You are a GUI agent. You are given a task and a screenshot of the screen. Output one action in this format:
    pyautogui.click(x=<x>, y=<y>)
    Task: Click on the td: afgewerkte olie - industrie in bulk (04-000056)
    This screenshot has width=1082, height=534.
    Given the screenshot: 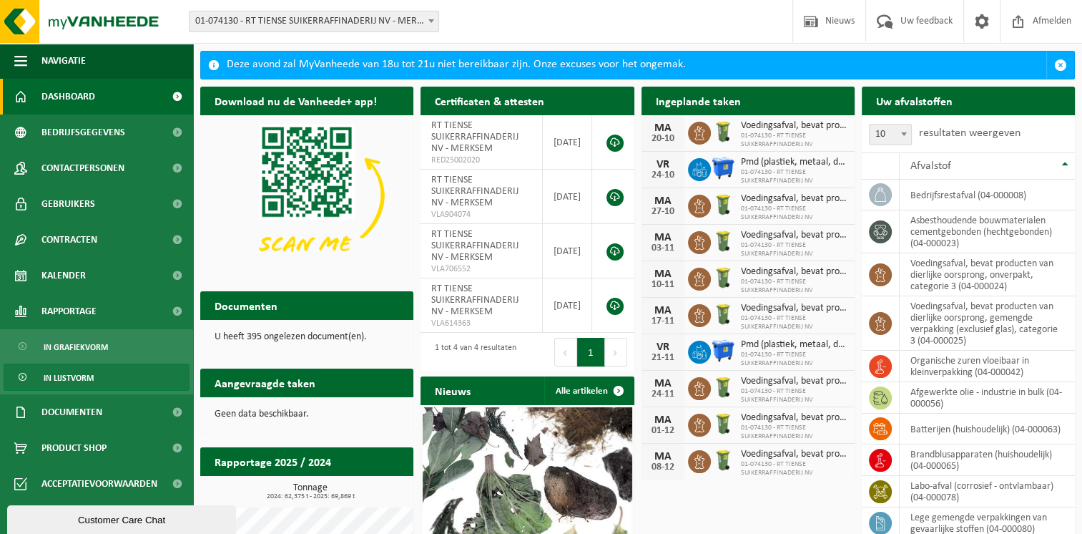 What is the action you would take?
    pyautogui.click(x=987, y=398)
    